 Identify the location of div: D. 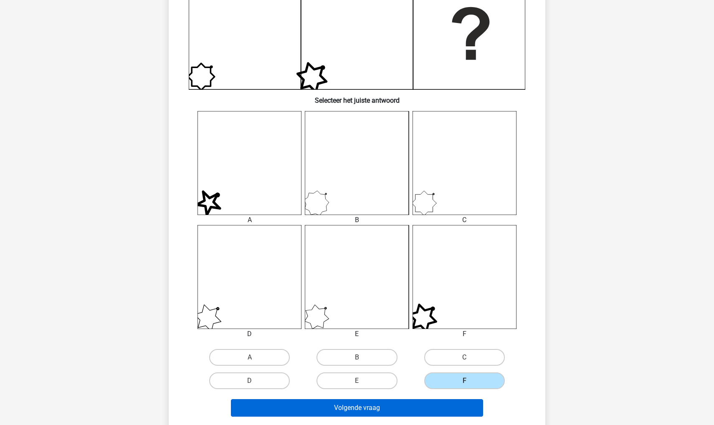
(249, 334).